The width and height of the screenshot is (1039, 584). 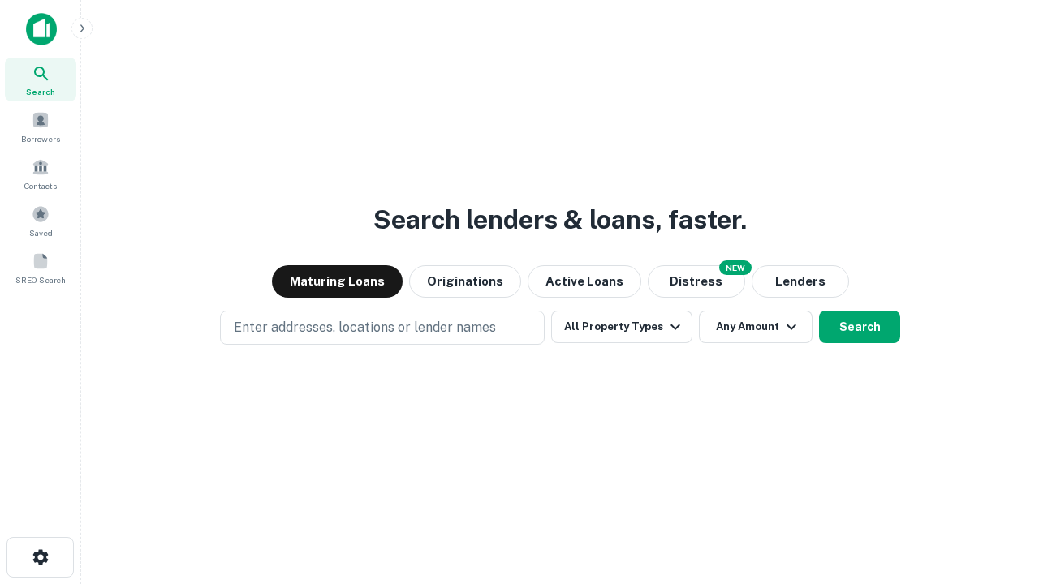 I want to click on span: Search, so click(x=41, y=92).